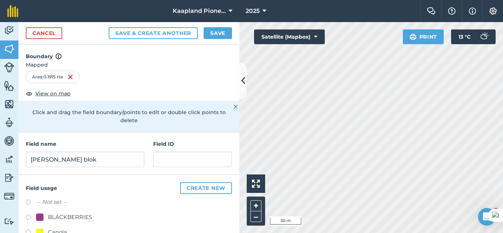 This screenshot has width=503, height=233. What do you see at coordinates (44, 33) in the screenshot?
I see `a: Cancel` at bounding box center [44, 33].